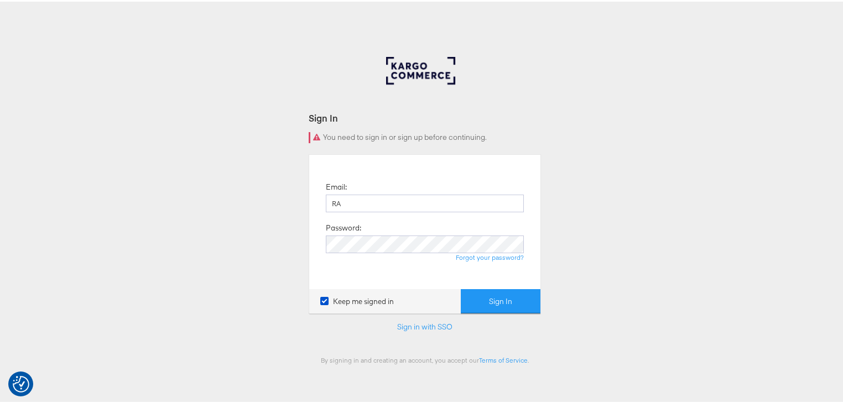 This screenshot has width=843, height=403. Describe the element at coordinates (425, 325) in the screenshot. I see `a: Sign in with SSO` at that location.